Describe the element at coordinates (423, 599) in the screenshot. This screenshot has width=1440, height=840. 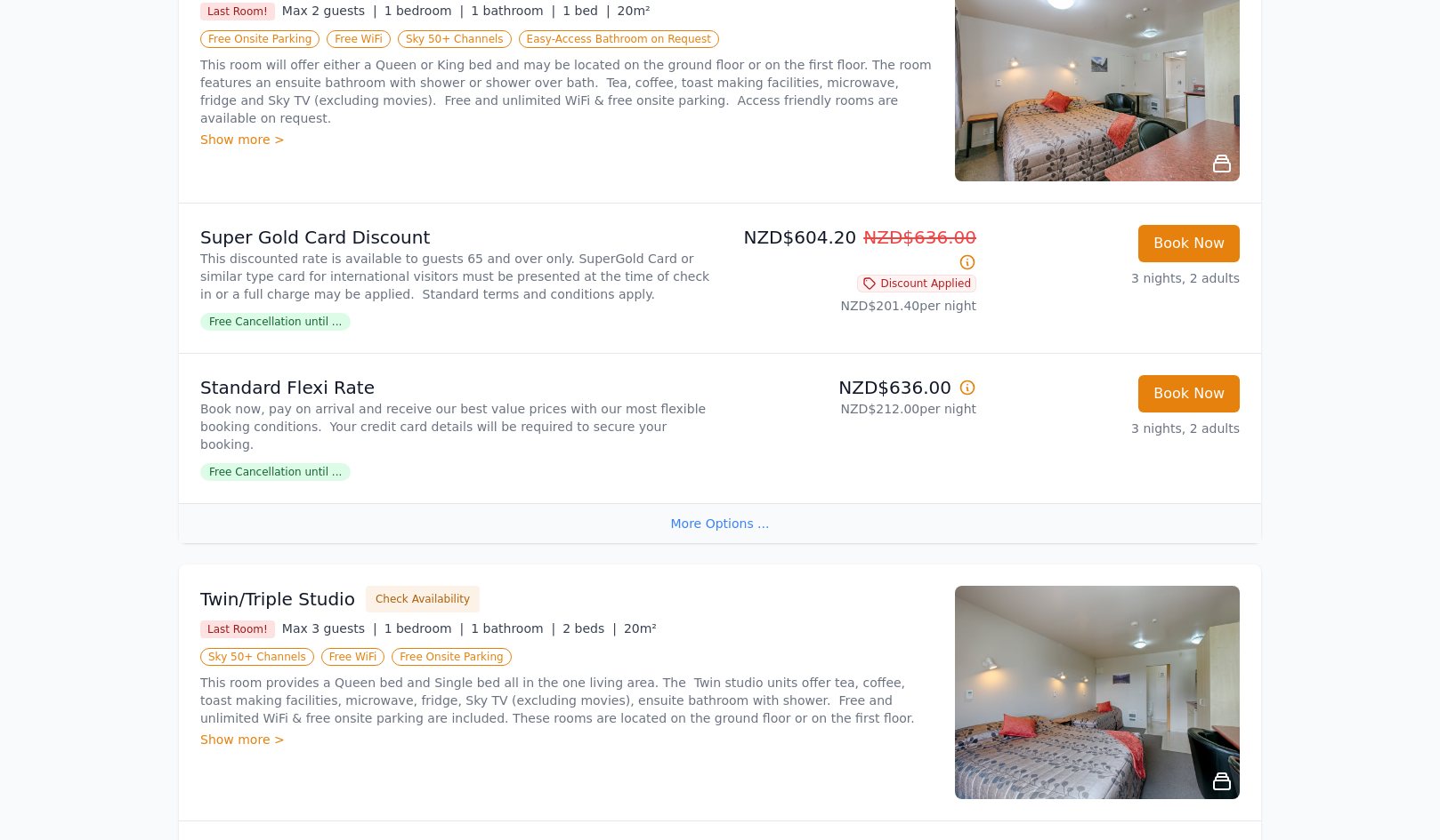
I see `button: Check Availability` at that location.